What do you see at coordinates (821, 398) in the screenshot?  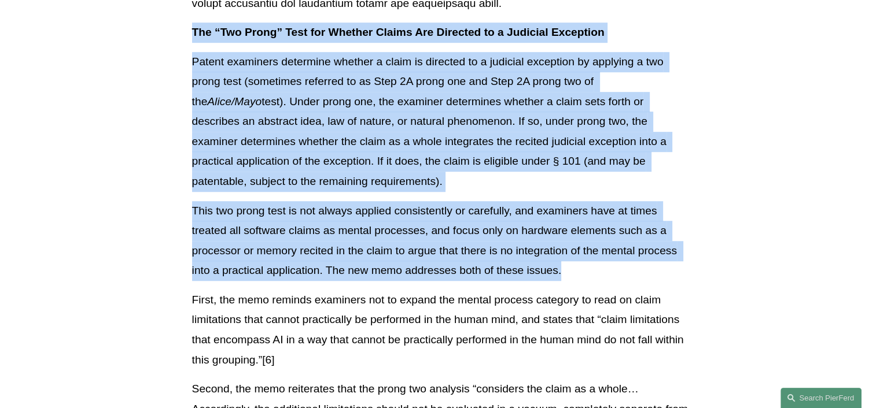 I see `a: Search this site` at bounding box center [821, 398].